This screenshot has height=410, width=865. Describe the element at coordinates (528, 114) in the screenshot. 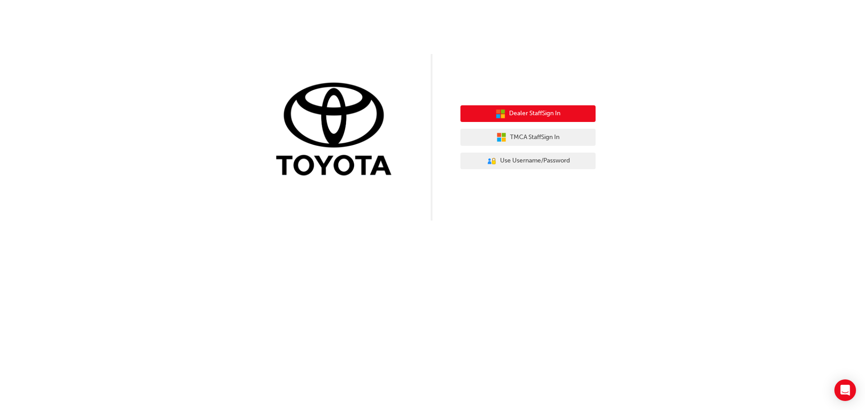

I see `button: Dealer StaffSign In` at that location.